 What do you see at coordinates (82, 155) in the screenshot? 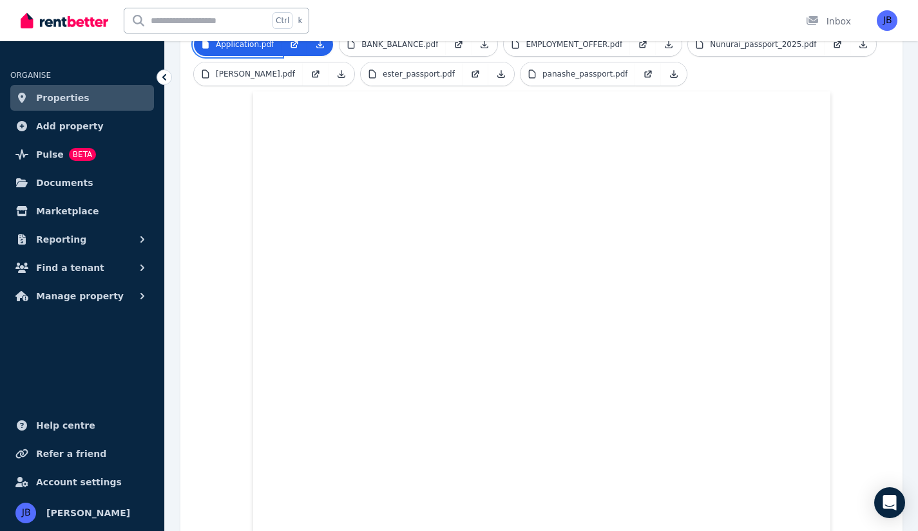
I see `span: BETA` at bounding box center [82, 155].